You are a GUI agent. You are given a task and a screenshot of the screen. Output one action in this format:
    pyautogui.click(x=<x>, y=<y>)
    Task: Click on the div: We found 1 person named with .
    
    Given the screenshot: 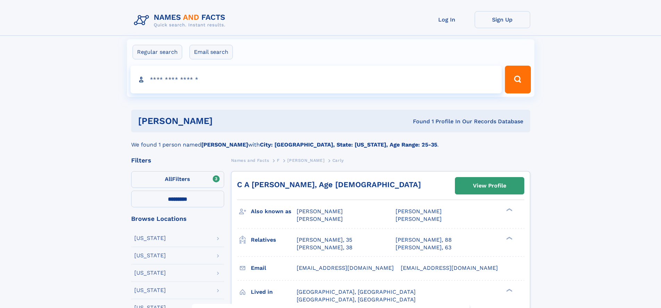 What is the action you would take?
    pyautogui.click(x=331, y=141)
    